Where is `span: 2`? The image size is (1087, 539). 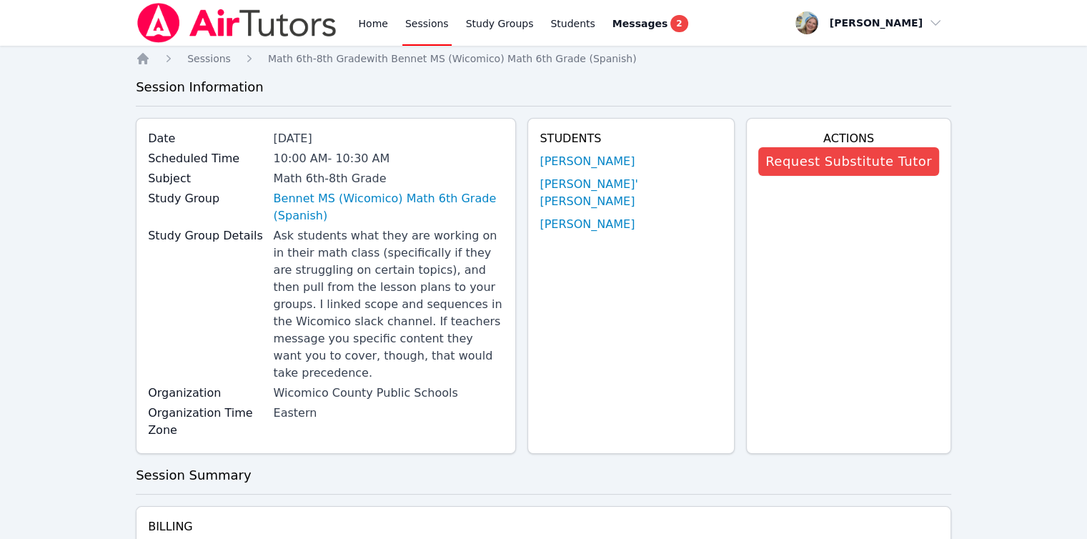
span: 2 is located at coordinates (679, 24).